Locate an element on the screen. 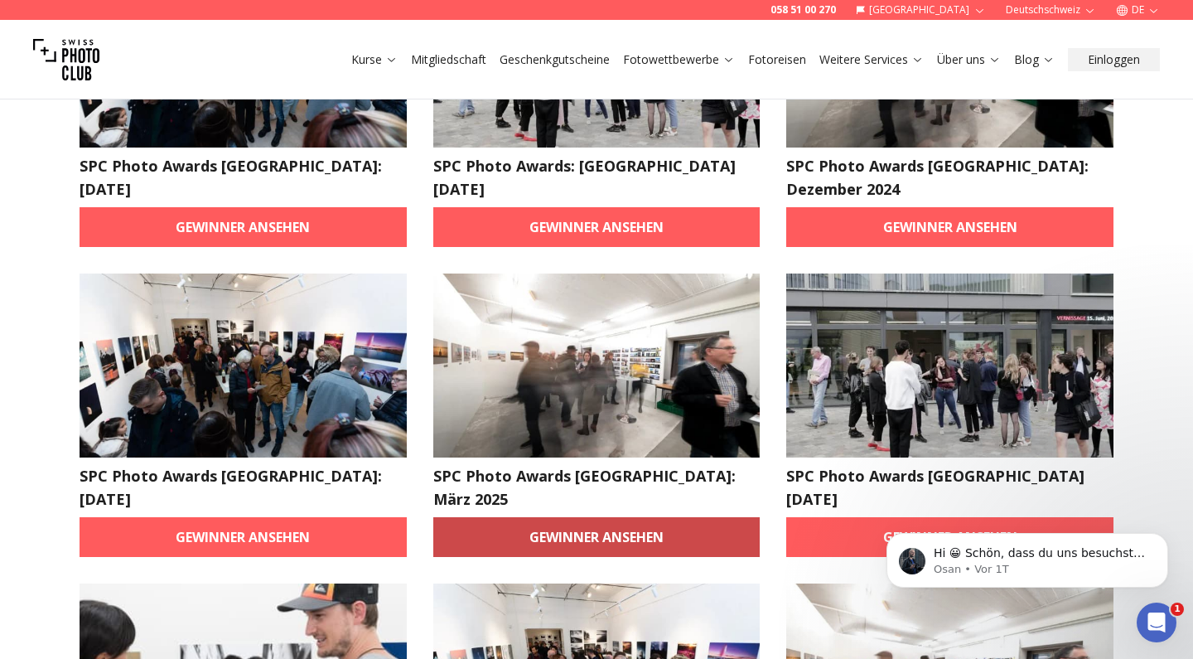 Image resolution: width=1193 pixels, height=659 pixels. button: Kurse is located at coordinates (375, 60).